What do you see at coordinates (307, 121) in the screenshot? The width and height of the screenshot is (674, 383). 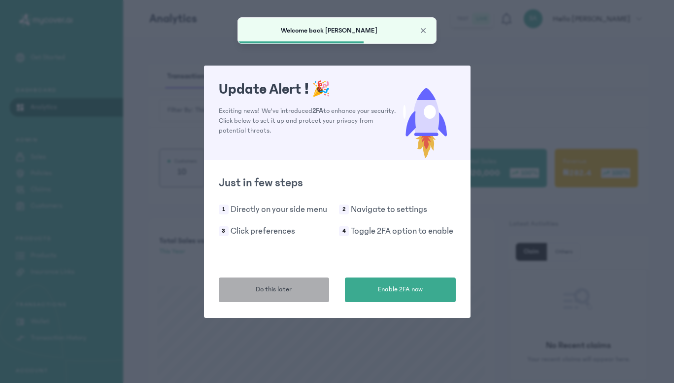 I see `p: Exciting news! We've introduced to enhance your security. Click below to set it up and protect yo...` at bounding box center [307, 121].